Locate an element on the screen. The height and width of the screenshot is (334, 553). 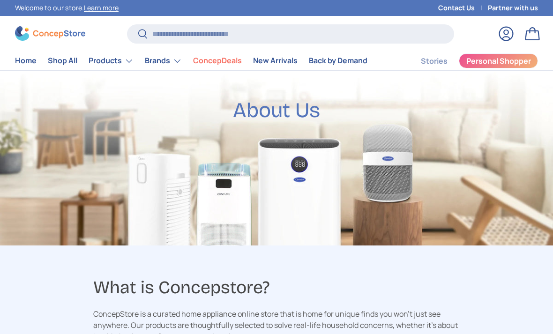
a: Contact Us is located at coordinates (463, 8).